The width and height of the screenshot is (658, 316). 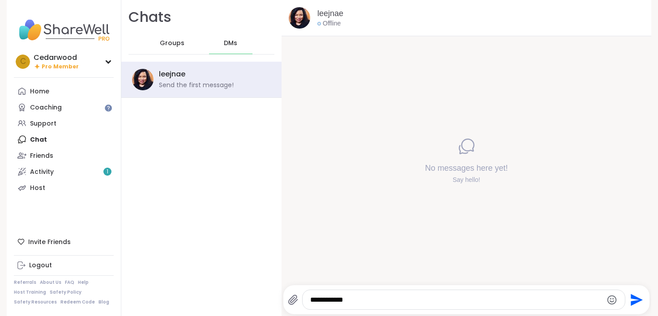 What do you see at coordinates (150, 17) in the screenshot?
I see `h1: Chats` at bounding box center [150, 17].